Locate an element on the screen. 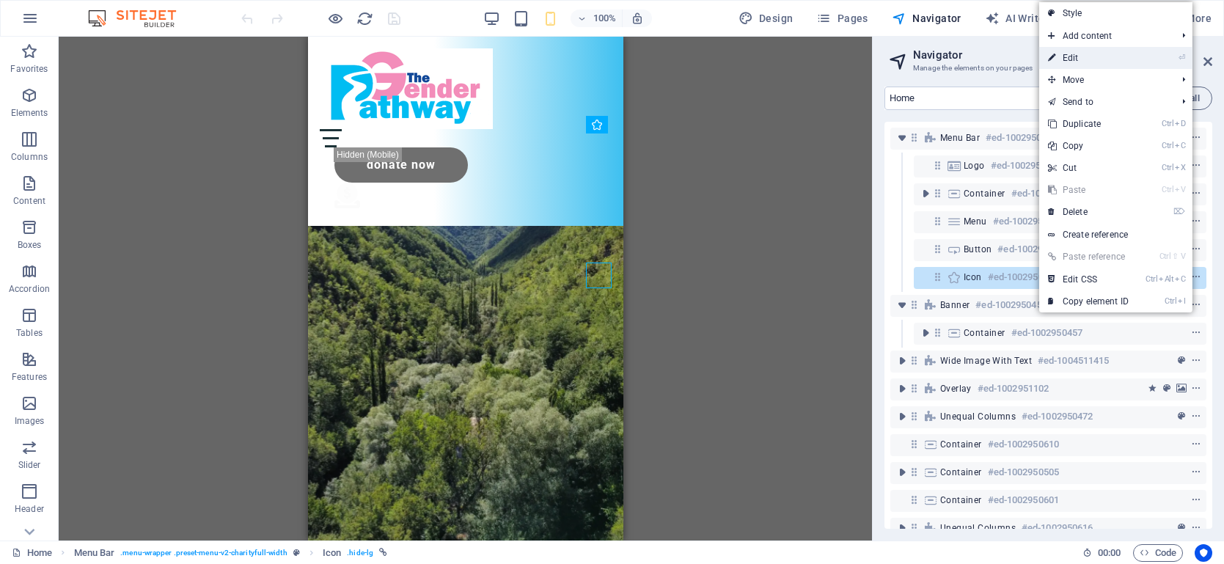 The image size is (1224, 564). i: This element is linked is located at coordinates (383, 552).